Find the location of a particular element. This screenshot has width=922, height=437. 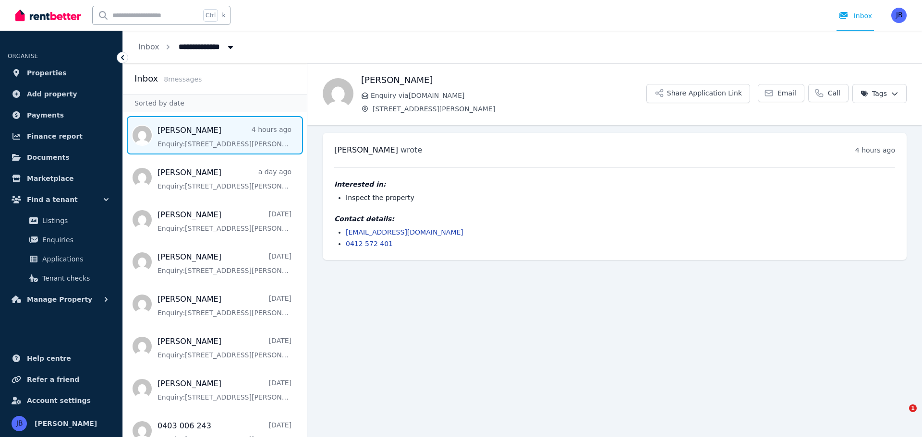

span: Call is located at coordinates (834, 93).